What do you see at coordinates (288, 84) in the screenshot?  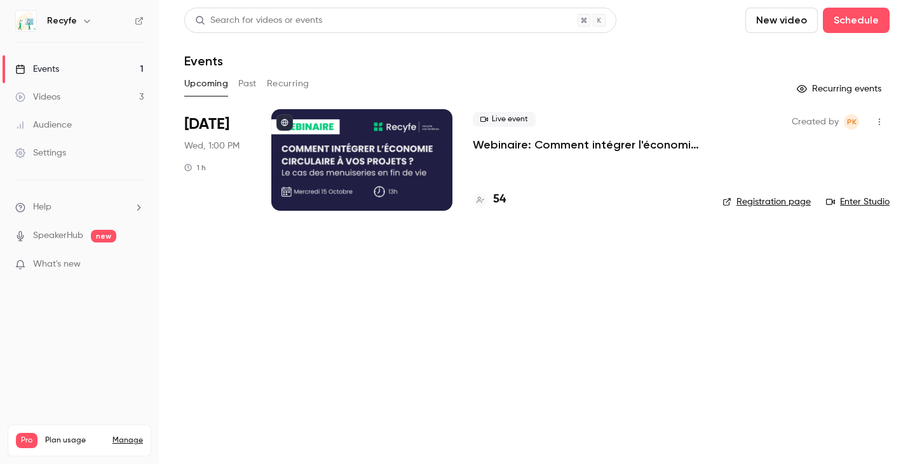 I see `button: Recurring` at bounding box center [288, 84].